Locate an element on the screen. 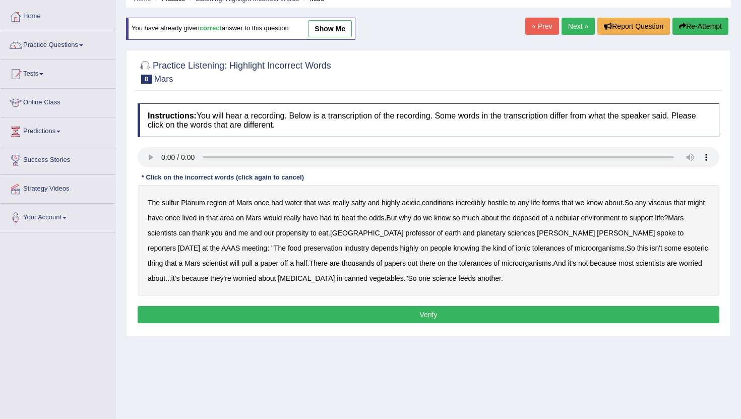 The width and height of the screenshot is (741, 419). b: reporters is located at coordinates (162, 248).